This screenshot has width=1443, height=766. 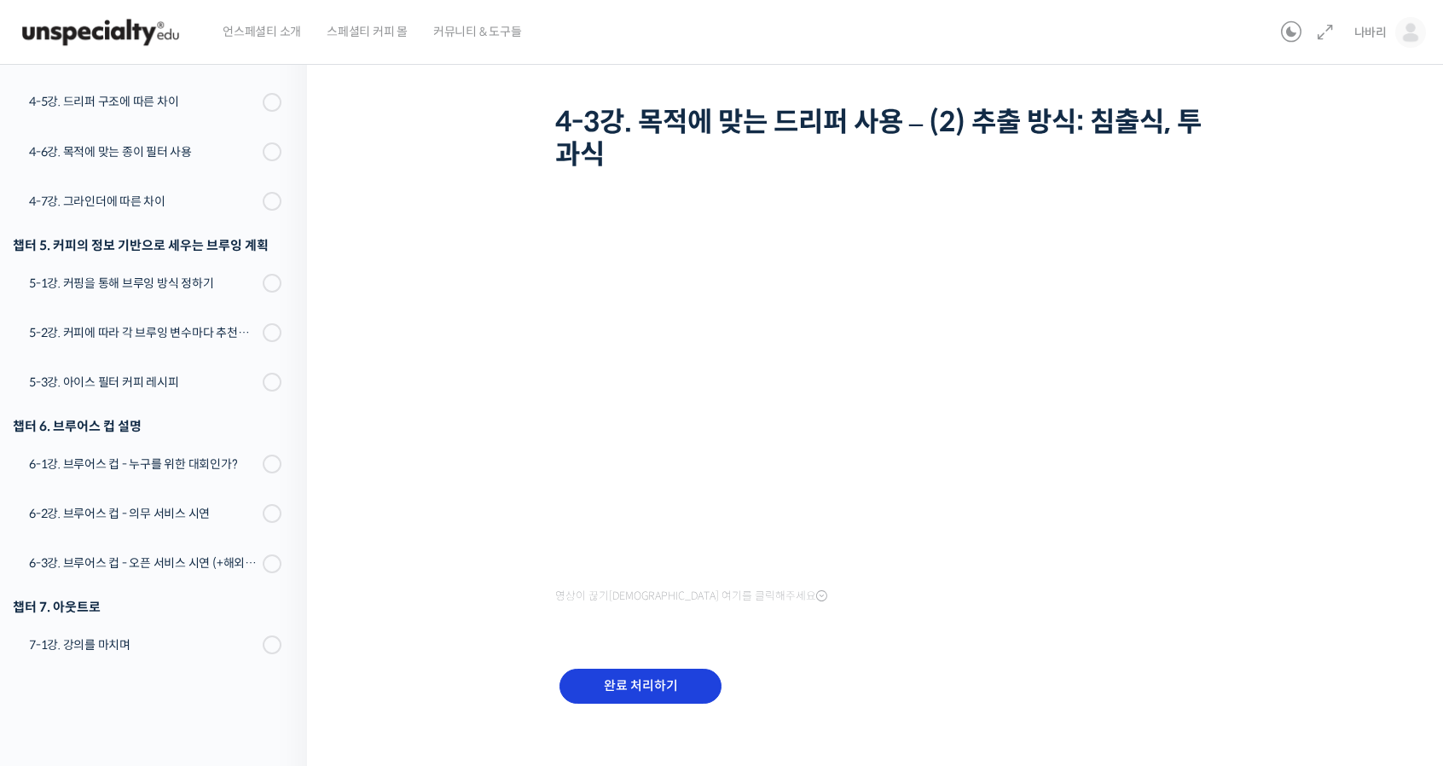 What do you see at coordinates (640, 686) in the screenshot?
I see `input: 완료 처리하기` at bounding box center [640, 686].